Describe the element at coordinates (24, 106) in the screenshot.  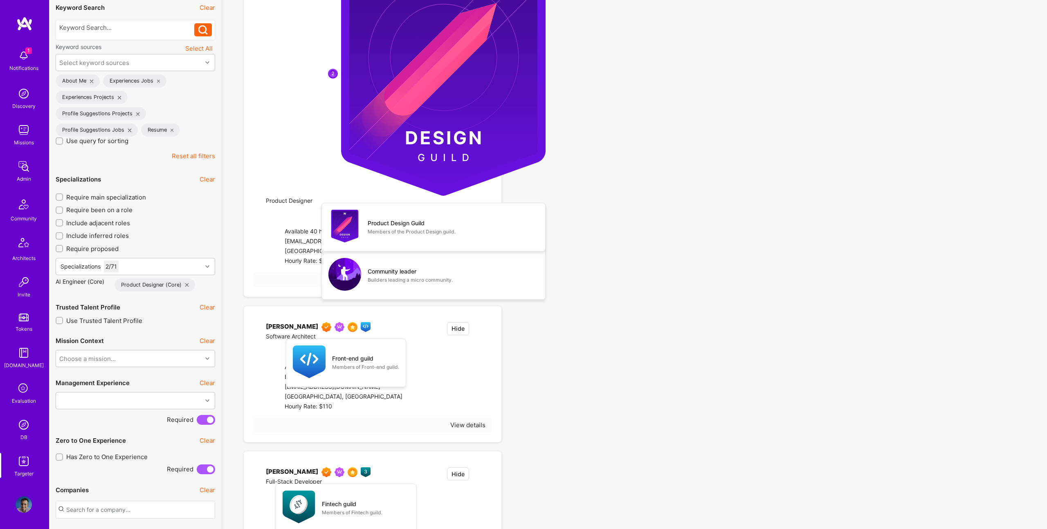
I see `div: Discovery` at that location.